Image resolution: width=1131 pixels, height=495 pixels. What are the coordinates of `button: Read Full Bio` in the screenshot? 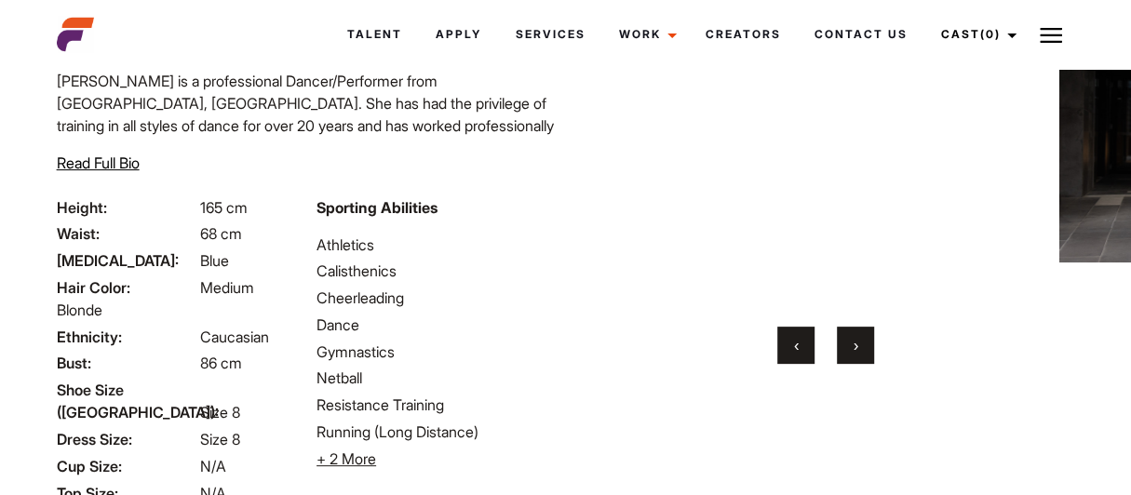 It's located at (98, 163).